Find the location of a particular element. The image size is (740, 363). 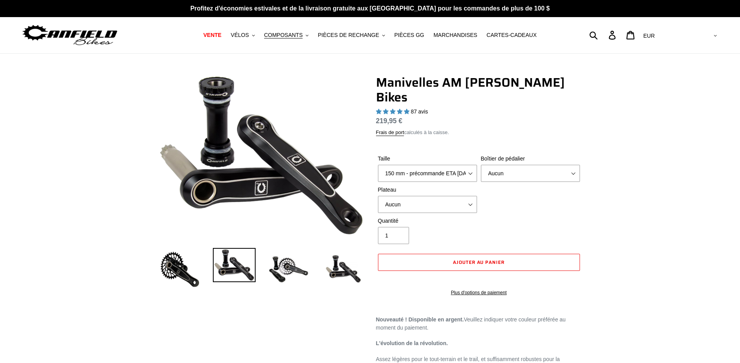

font: Veuillez indiquer votre couleur préférée au moment du paiement. is located at coordinates (471, 323).